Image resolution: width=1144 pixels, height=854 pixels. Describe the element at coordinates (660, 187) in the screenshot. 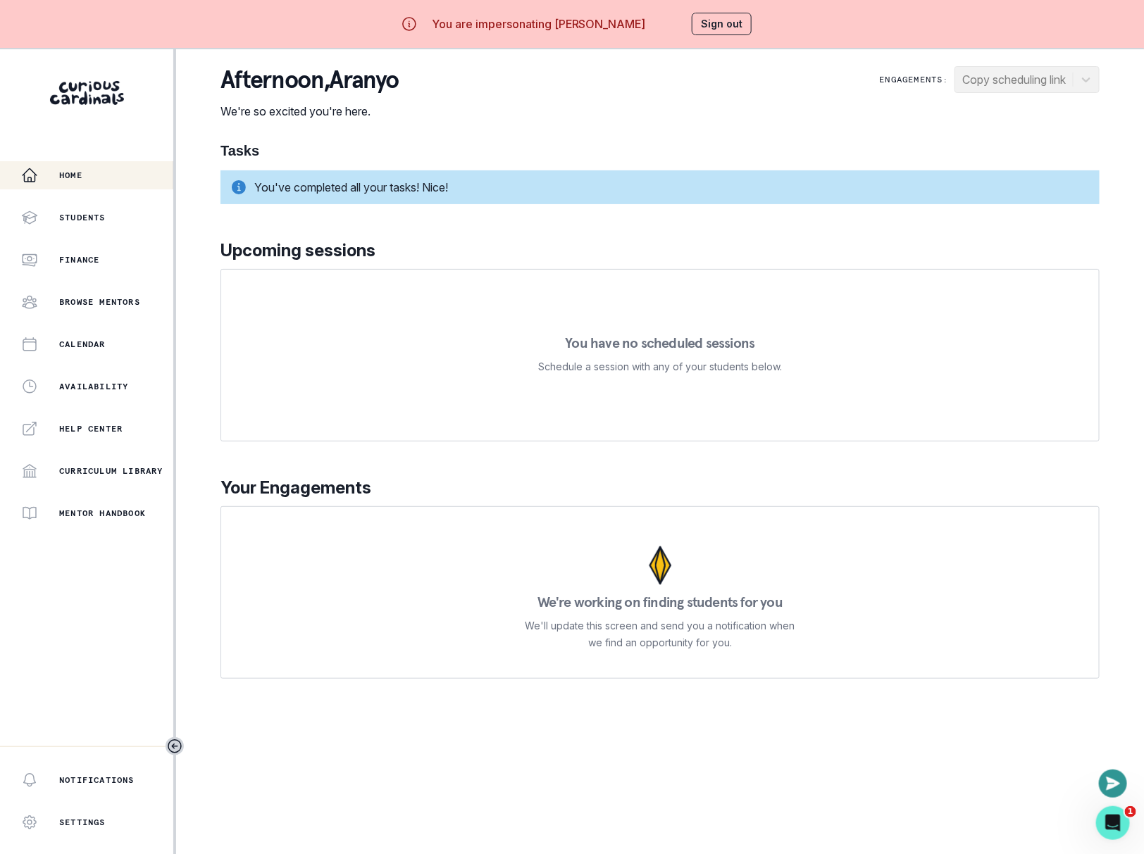

I see `div: You've completed all your tasks! Nice!` at that location.